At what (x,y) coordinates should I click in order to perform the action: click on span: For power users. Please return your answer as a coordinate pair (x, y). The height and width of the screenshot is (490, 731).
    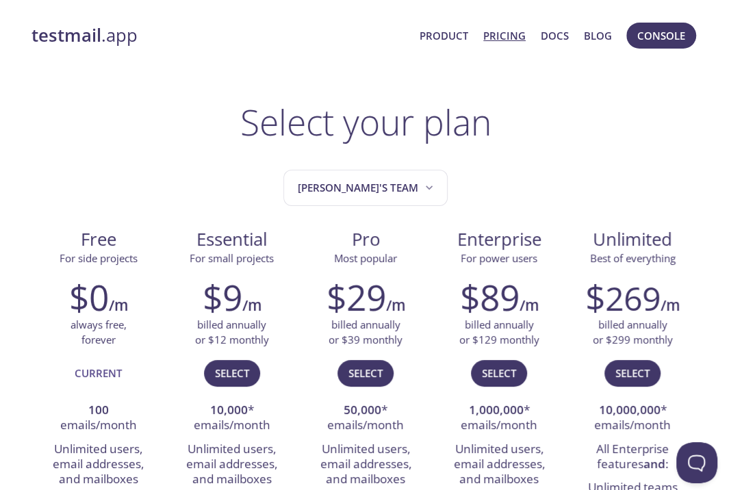
    Looking at the image, I should click on (499, 258).